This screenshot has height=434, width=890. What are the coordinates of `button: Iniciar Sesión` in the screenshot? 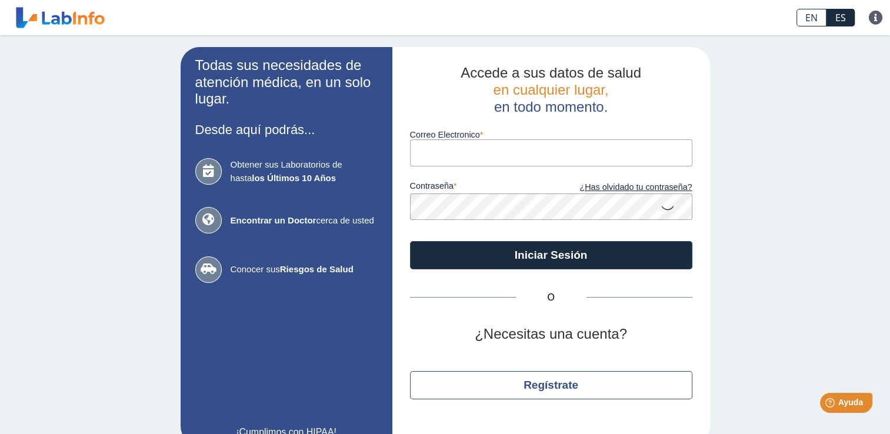 It's located at (551, 255).